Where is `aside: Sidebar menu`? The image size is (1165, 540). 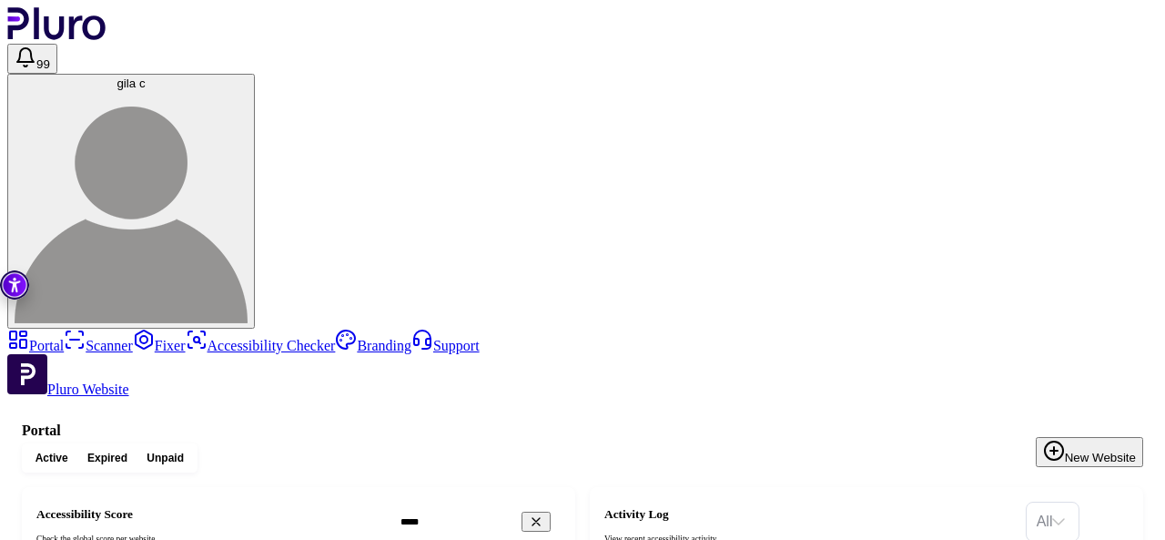 aside: Sidebar menu is located at coordinates (582, 363).